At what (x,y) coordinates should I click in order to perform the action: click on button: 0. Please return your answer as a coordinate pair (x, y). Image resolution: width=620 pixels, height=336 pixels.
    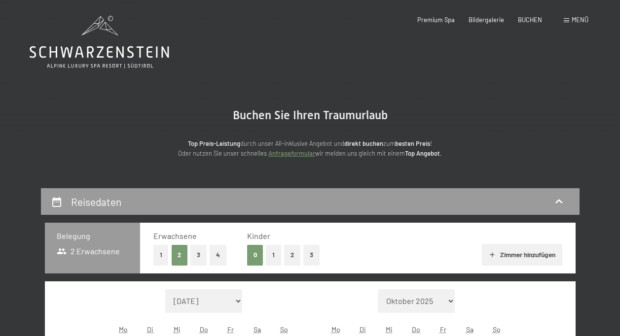
    Looking at the image, I should click on (255, 255).